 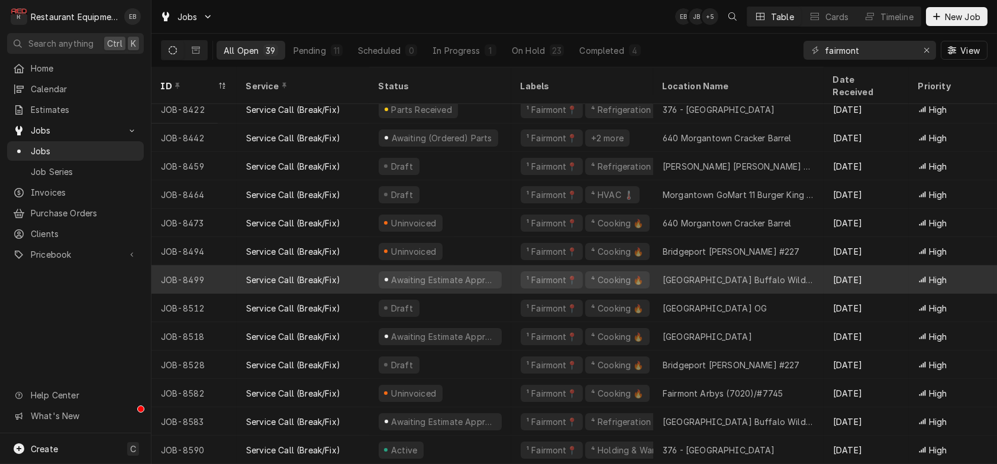 What do you see at coordinates (957, 17) in the screenshot?
I see `button: New Job` at bounding box center [957, 17].